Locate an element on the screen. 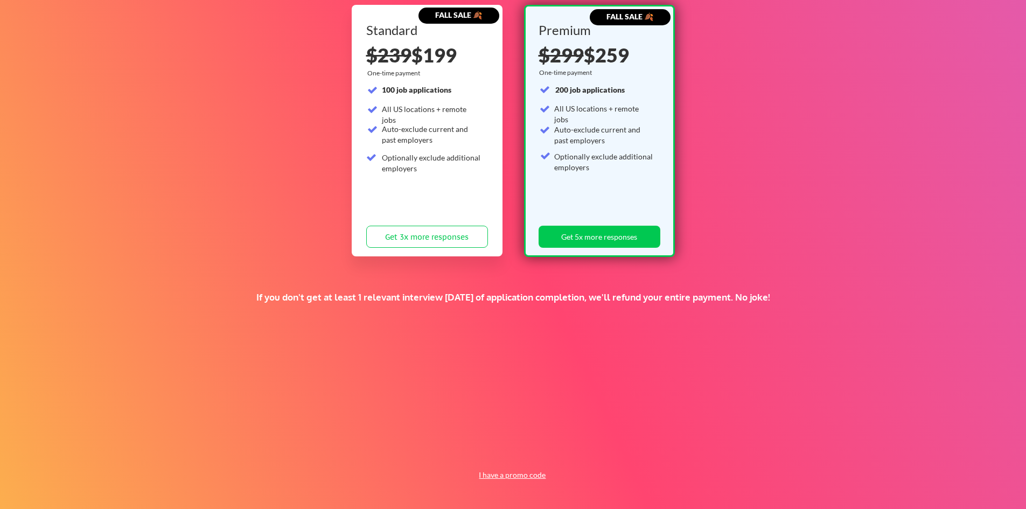 The height and width of the screenshot is (509, 1026). s: $299 is located at coordinates (561, 55).